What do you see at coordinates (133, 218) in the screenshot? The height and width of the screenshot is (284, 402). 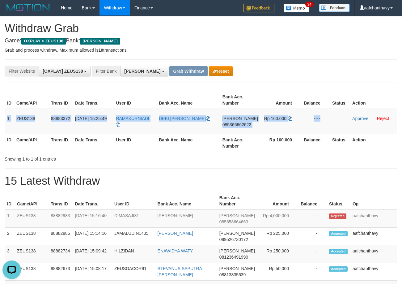 I see `td: DIMASAJI31` at bounding box center [133, 218].